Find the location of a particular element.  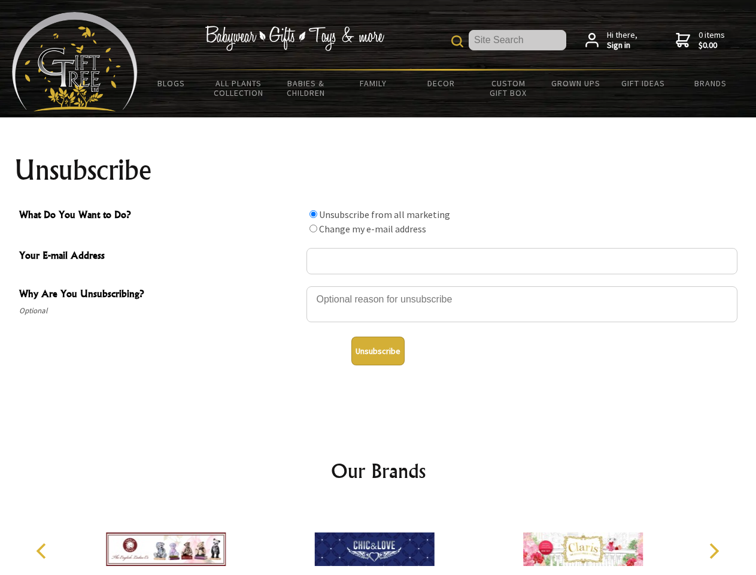

button: Unsubscribe is located at coordinates (378, 351).